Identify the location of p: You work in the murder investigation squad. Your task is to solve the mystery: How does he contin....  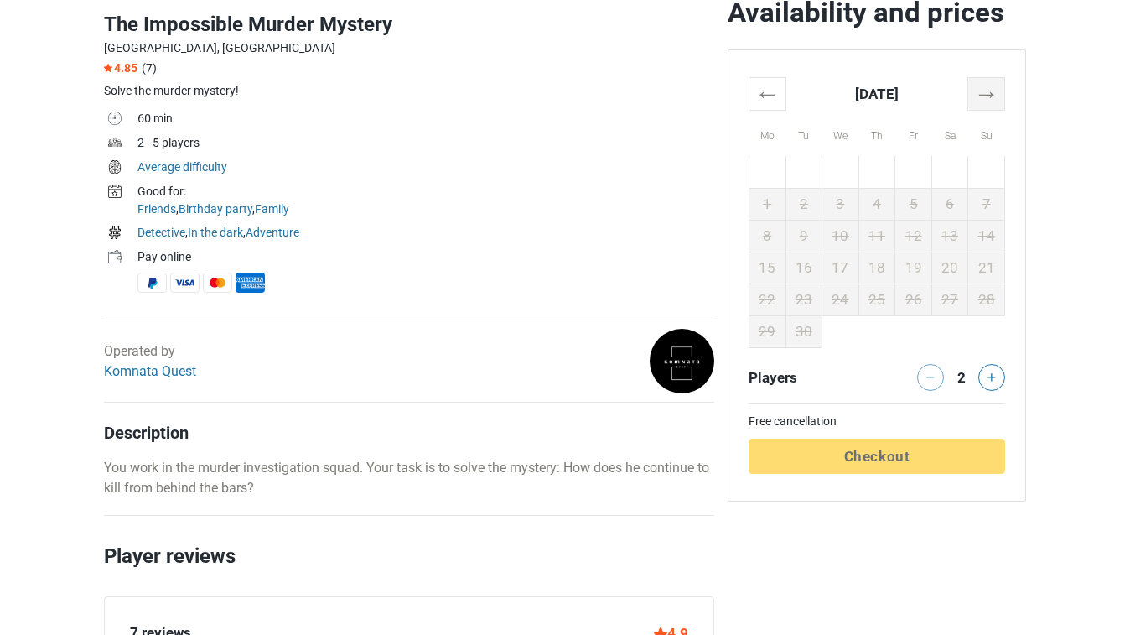
(409, 478).